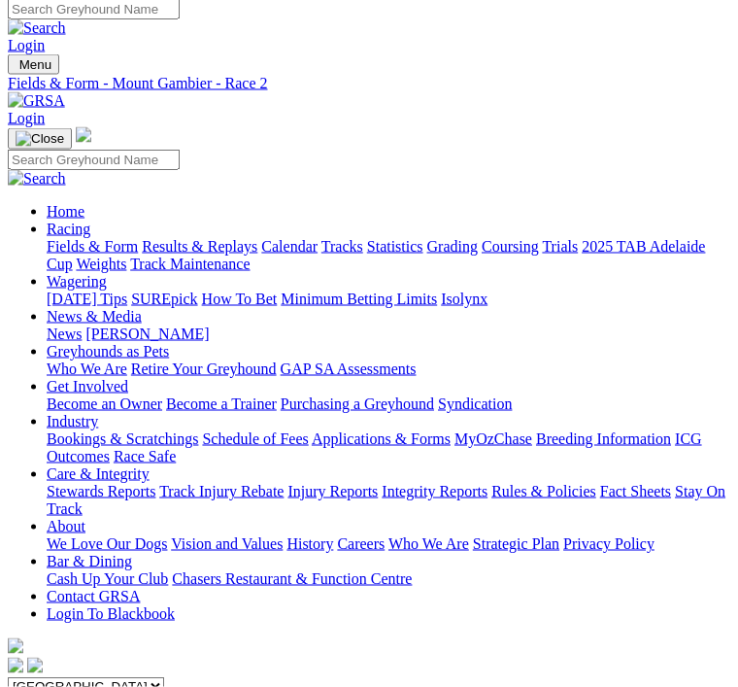  Describe the element at coordinates (369, 84) in the screenshot. I see `div: Fields & Form - Mount Gambier - Race 2` at that location.